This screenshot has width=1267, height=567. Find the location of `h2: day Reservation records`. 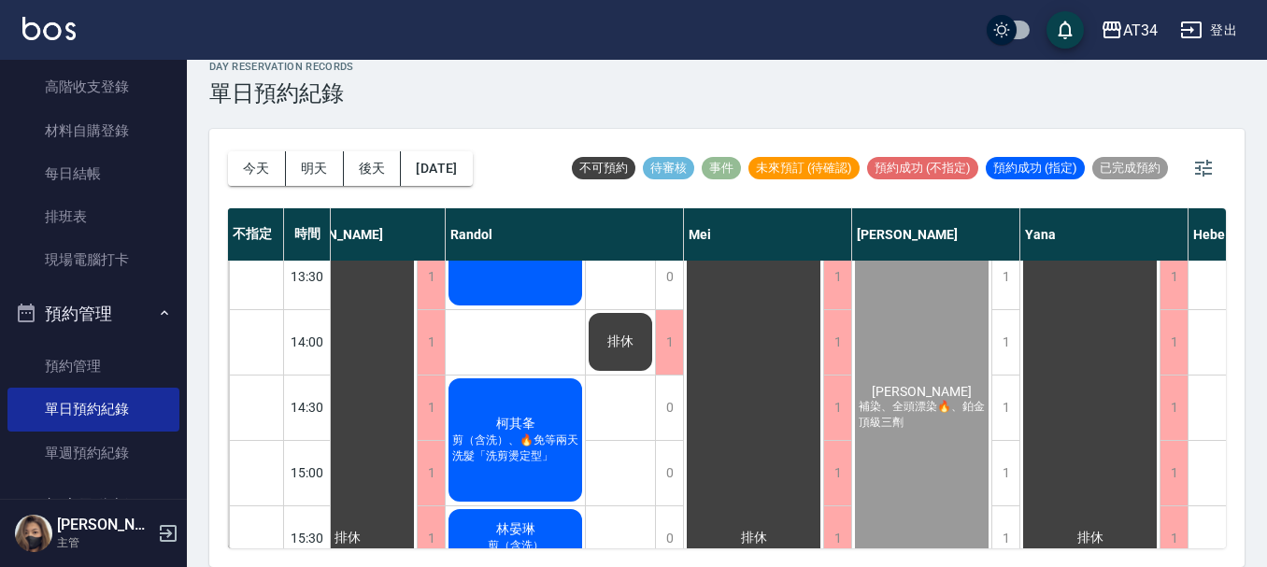

h2: day Reservation records is located at coordinates (281, 66).